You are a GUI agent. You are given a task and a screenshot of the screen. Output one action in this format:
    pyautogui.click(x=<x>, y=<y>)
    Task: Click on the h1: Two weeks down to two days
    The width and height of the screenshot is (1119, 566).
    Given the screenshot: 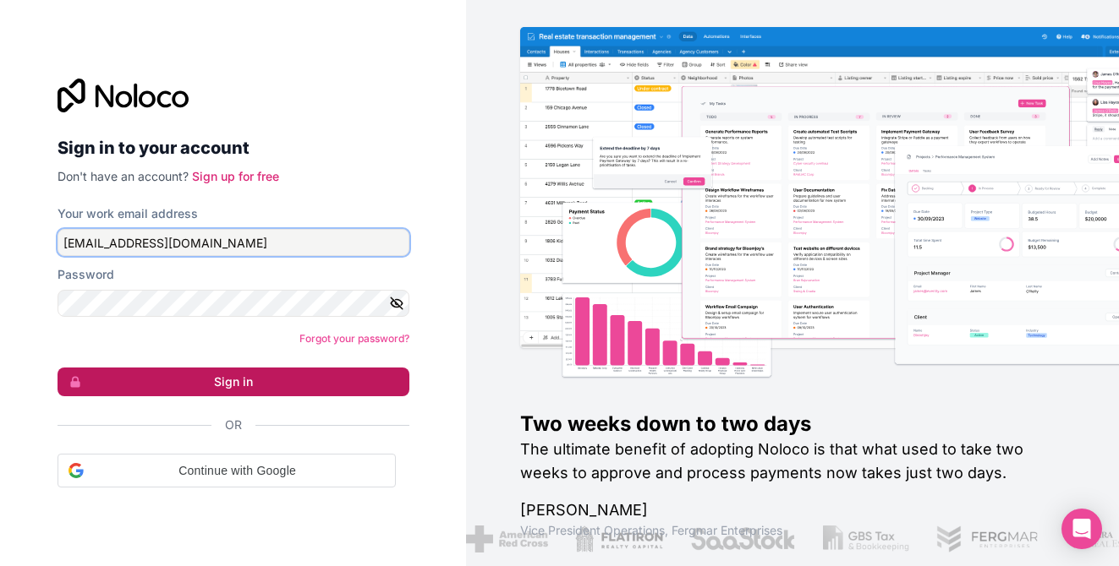 What is the action you would take?
    pyautogui.click(x=792, y=424)
    